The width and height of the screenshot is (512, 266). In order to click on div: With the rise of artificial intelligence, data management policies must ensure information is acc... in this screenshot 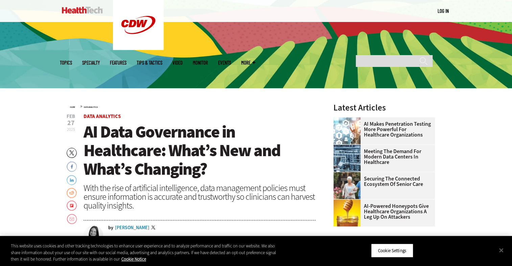, I will do `click(199, 197)`.